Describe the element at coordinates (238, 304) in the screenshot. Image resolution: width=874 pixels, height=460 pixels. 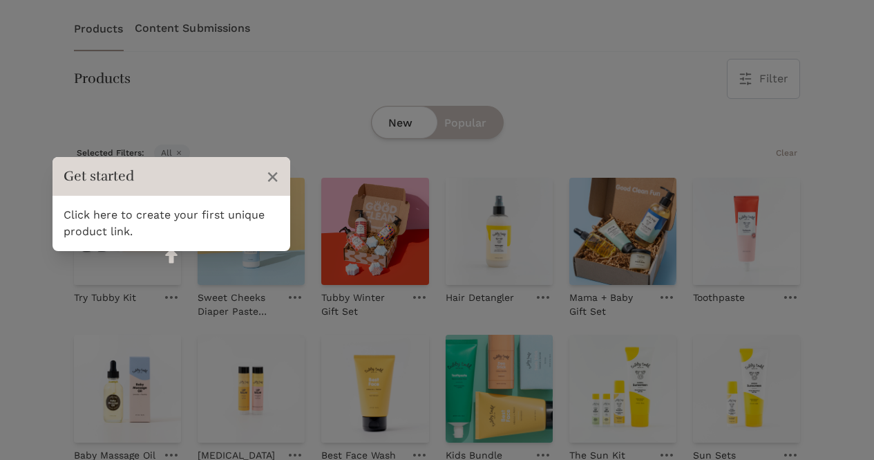
I see `p: Sweet Cheeks Diaper Paste Spray` at that location.